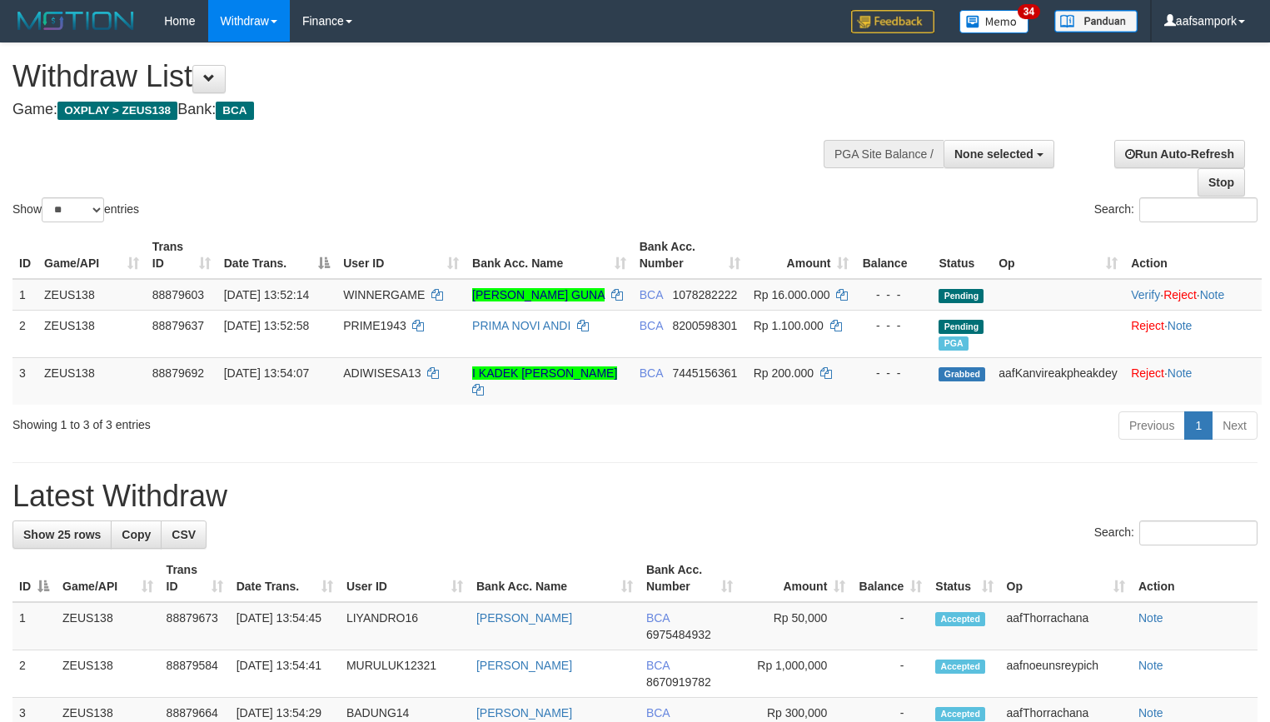 The width and height of the screenshot is (1270, 722). I want to click on span: Copy 7445156361 to clipboard, so click(704, 373).